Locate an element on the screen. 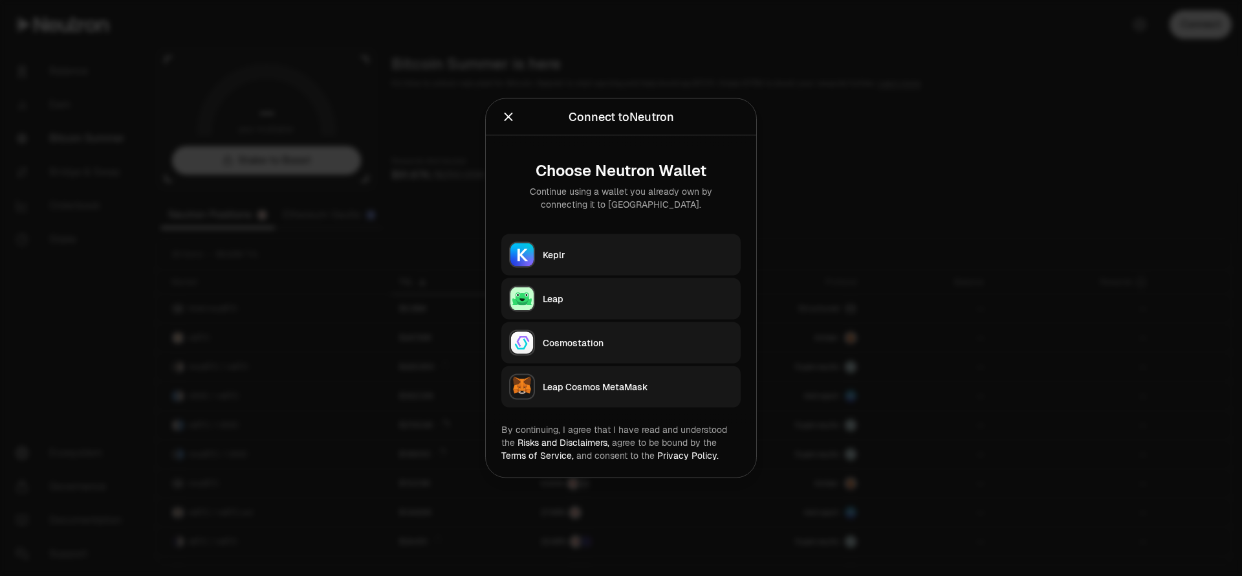  a: Privacy Policy. is located at coordinates (688, 455).